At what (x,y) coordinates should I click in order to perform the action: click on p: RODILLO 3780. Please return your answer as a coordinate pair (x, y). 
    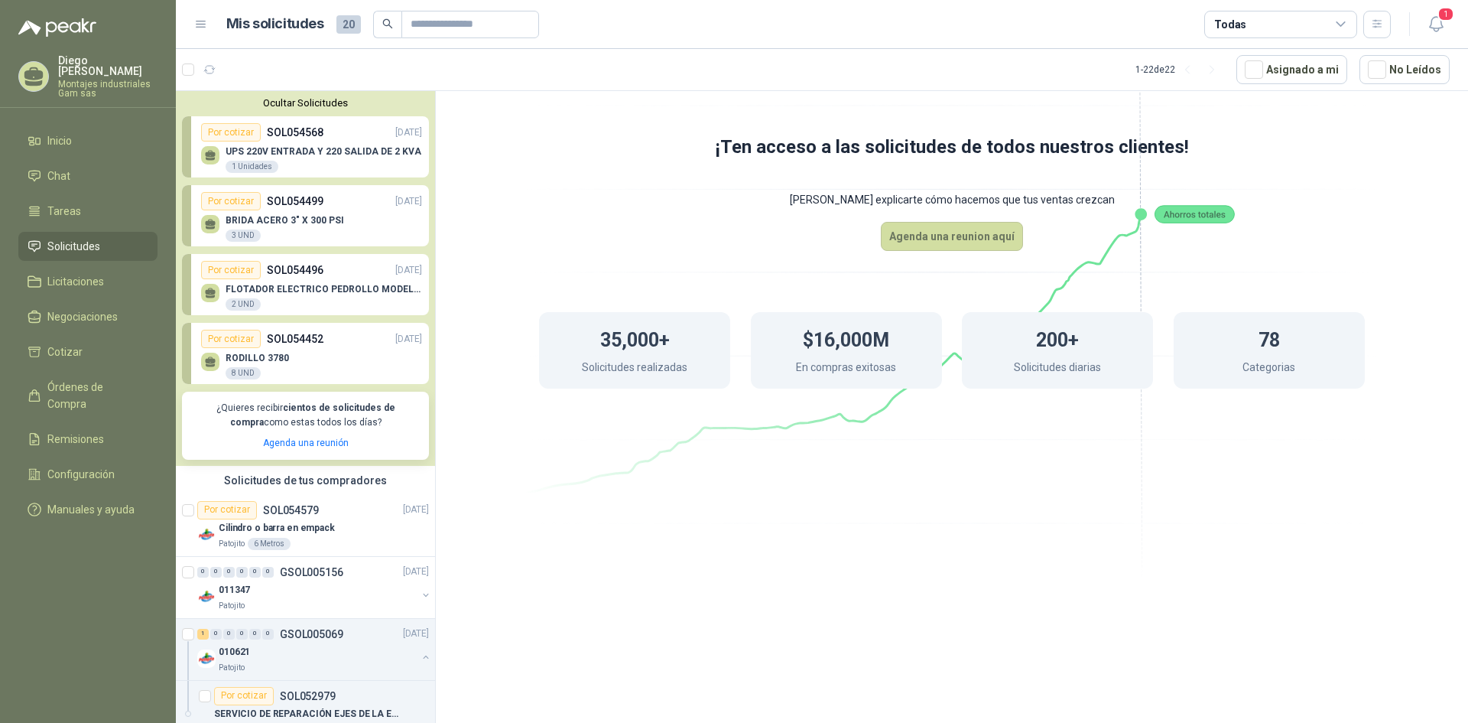
    Looking at the image, I should click on (257, 358).